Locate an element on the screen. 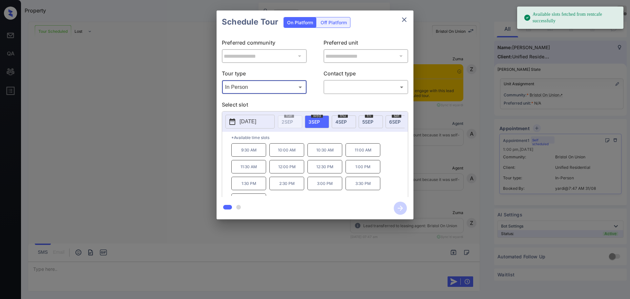  div: In Person is located at coordinates (264, 87).